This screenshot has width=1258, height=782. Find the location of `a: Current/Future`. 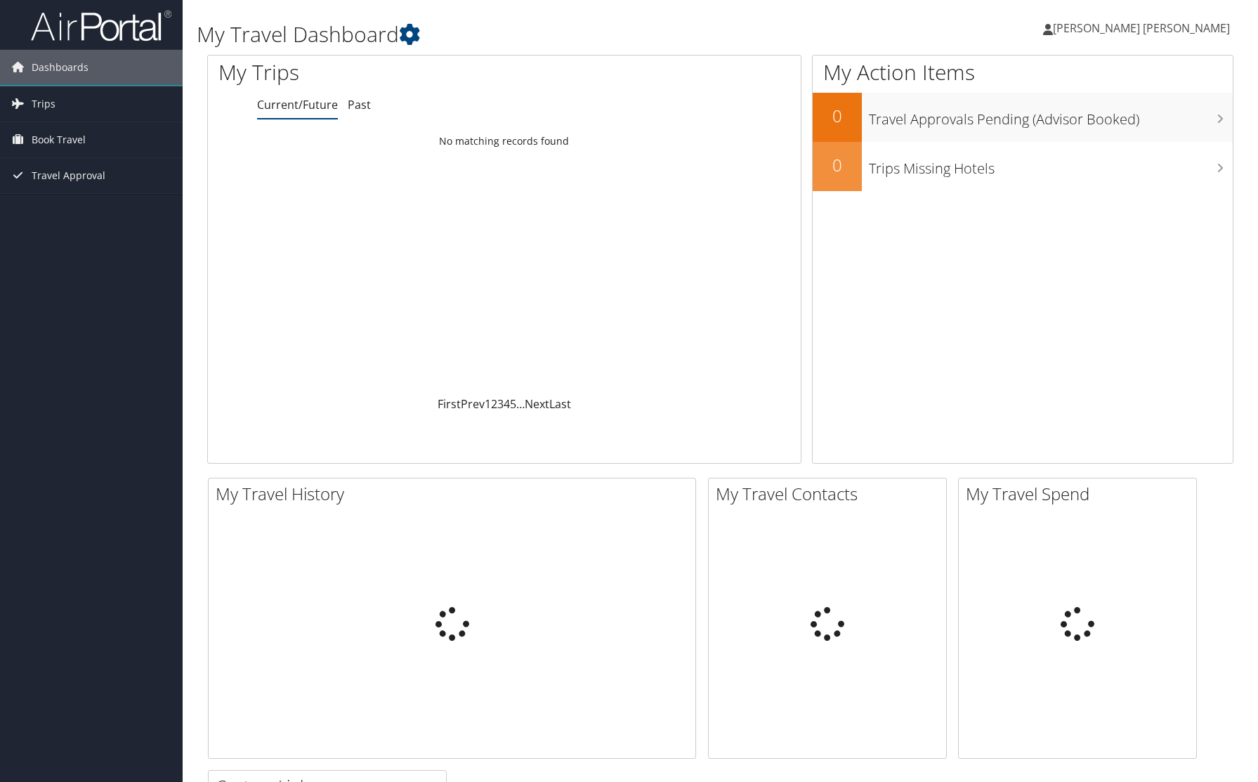

a: Current/Future is located at coordinates (297, 105).